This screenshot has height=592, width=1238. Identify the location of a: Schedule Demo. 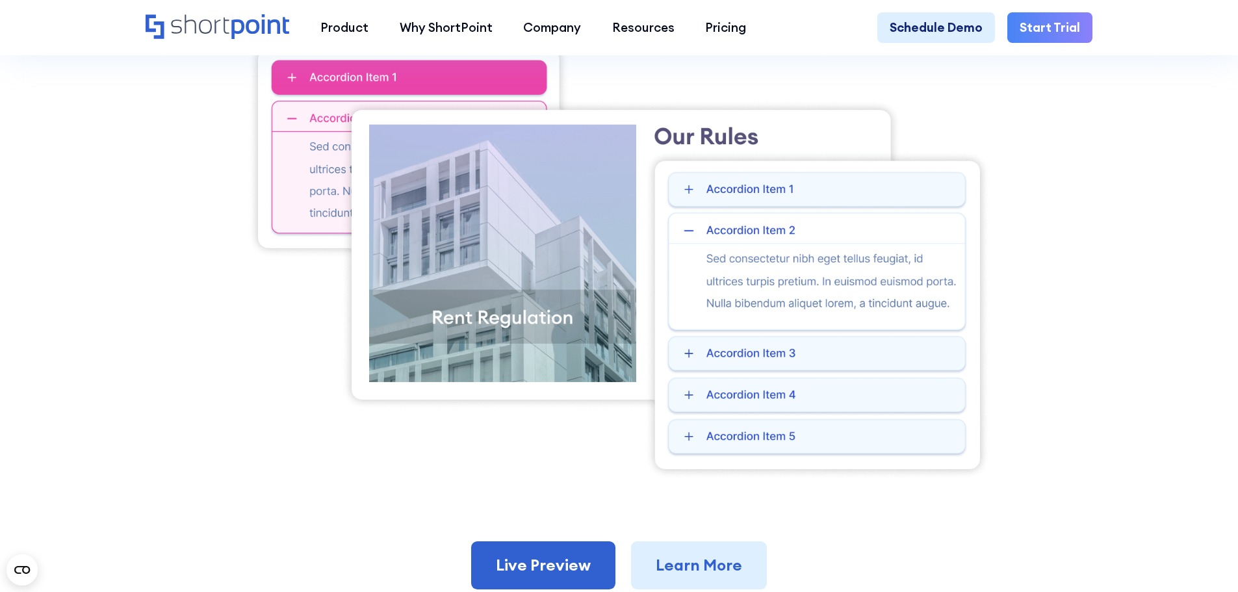
(936, 28).